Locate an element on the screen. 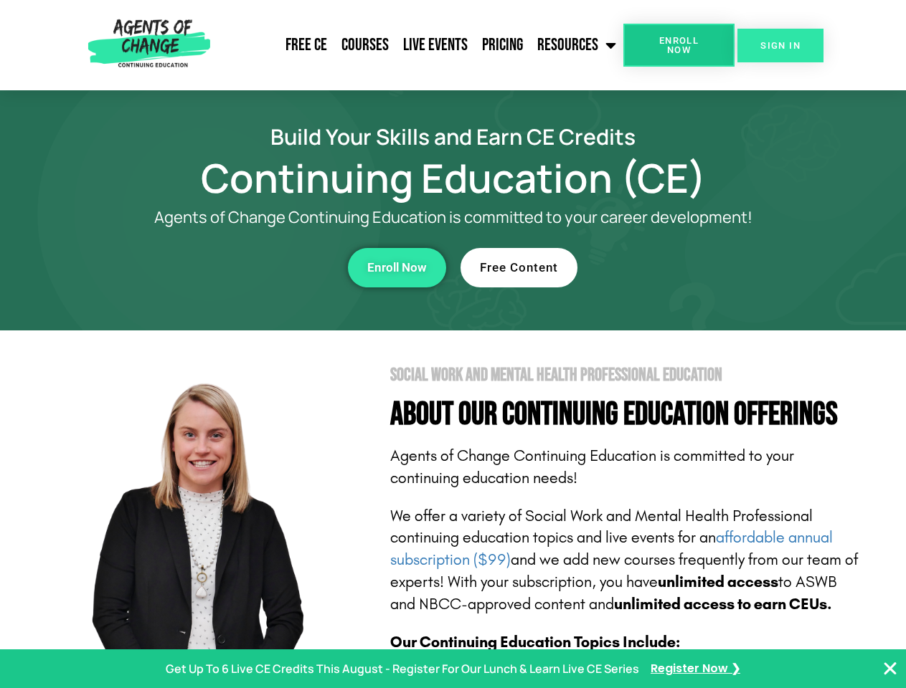 This screenshot has width=906, height=688. a: Free CE is located at coordinates (306, 45).